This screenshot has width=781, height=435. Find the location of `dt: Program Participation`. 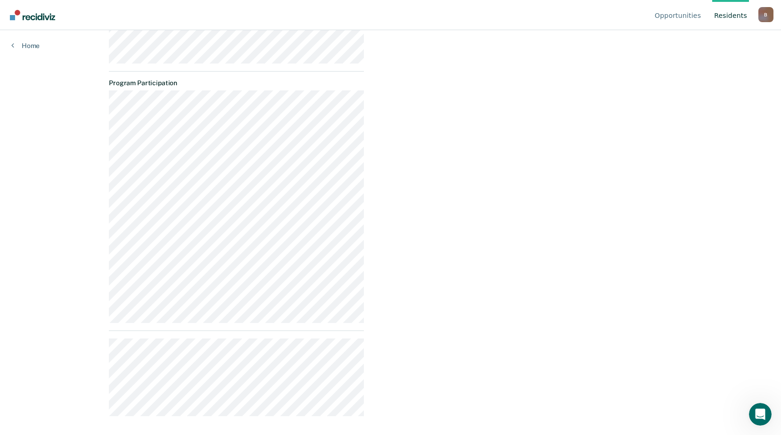

dt: Program Participation is located at coordinates (236, 83).